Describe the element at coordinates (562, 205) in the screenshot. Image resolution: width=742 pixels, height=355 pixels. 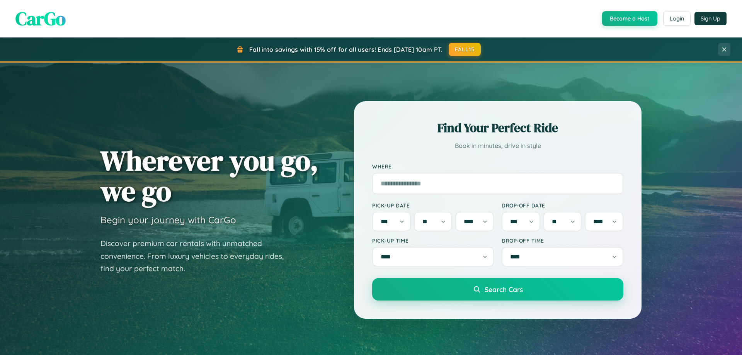
I see `label: Drop-off Date` at that location.